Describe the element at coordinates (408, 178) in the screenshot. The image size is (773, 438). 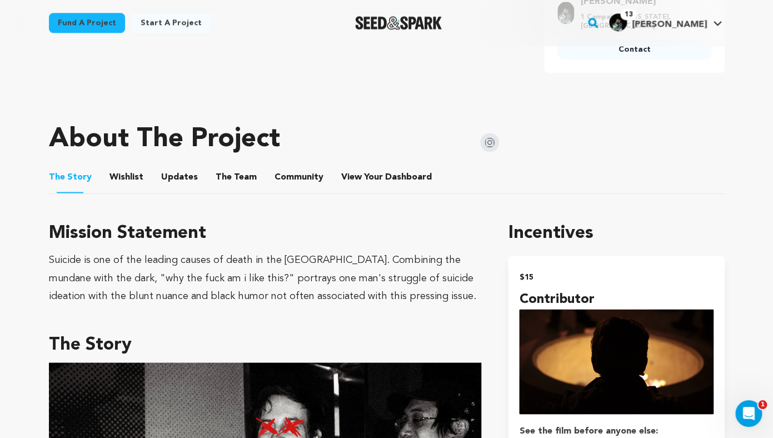
I see `span: Dashboard` at that location.